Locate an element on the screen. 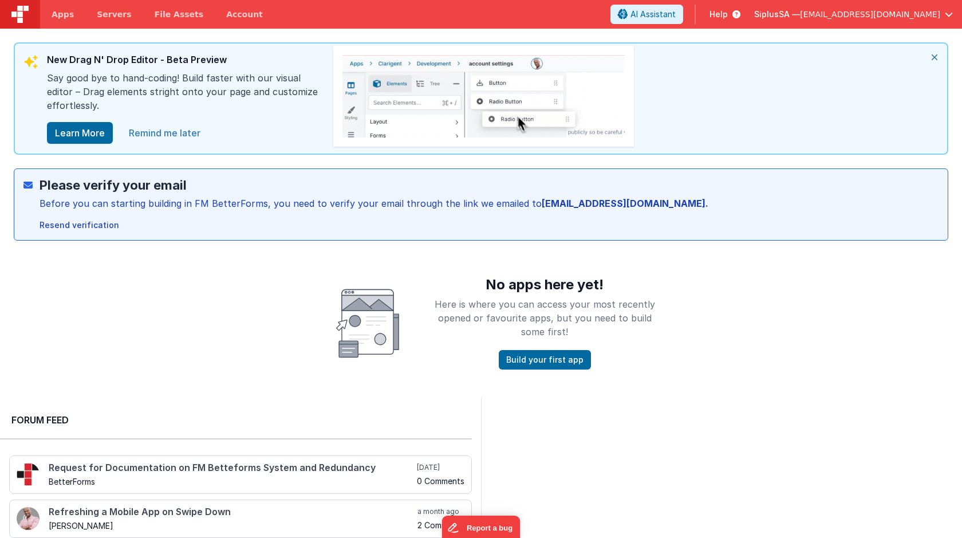 This screenshot has height=538, width=962. h2: Please verify your email is located at coordinates (374, 185).